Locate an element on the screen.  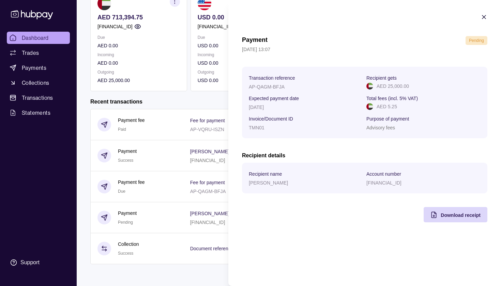
p: TMN01 is located at coordinates (256, 128).